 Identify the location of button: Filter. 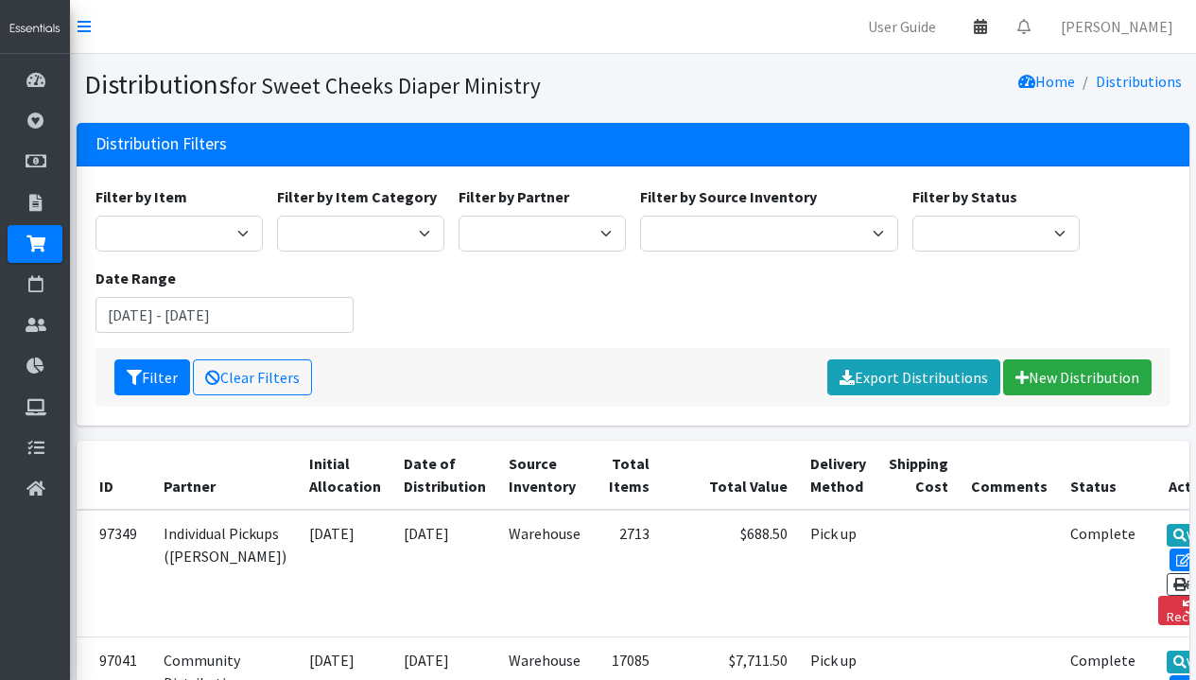
(152, 377).